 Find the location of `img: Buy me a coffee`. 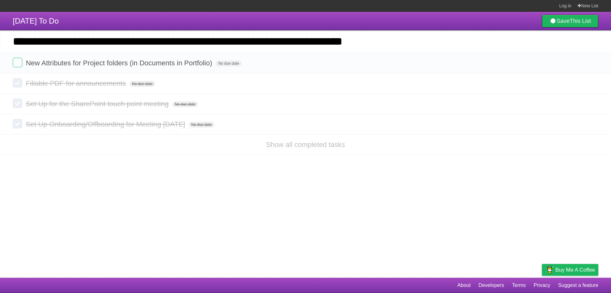

img: Buy me a coffee is located at coordinates (550, 269).